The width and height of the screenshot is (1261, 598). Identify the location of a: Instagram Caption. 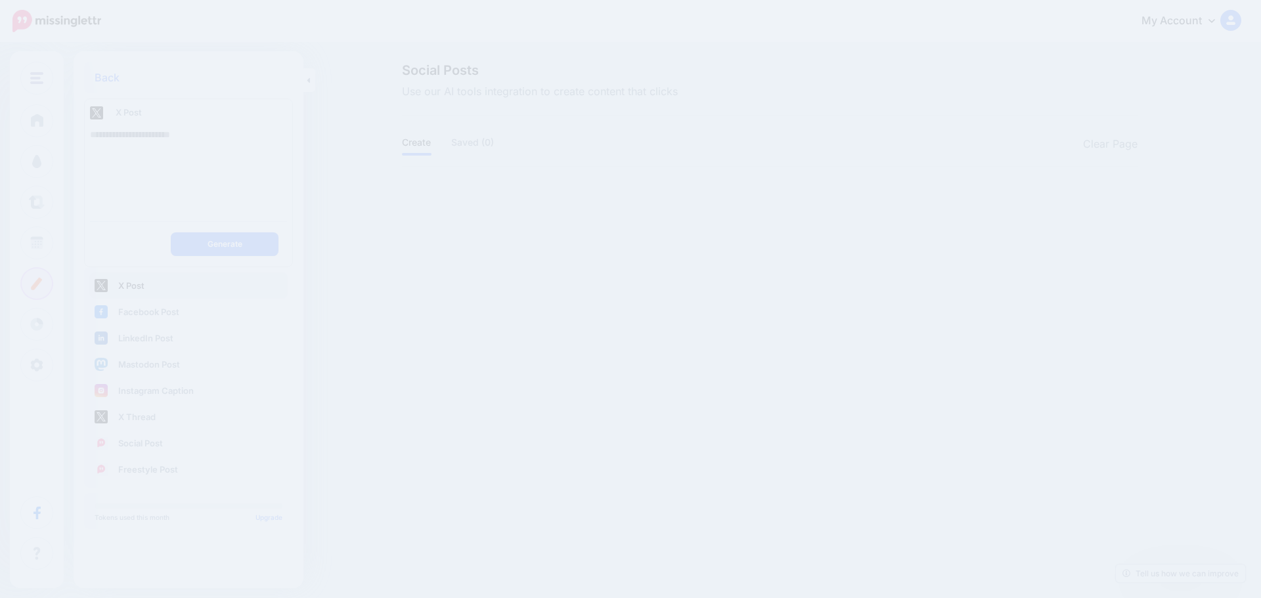
(189, 391).